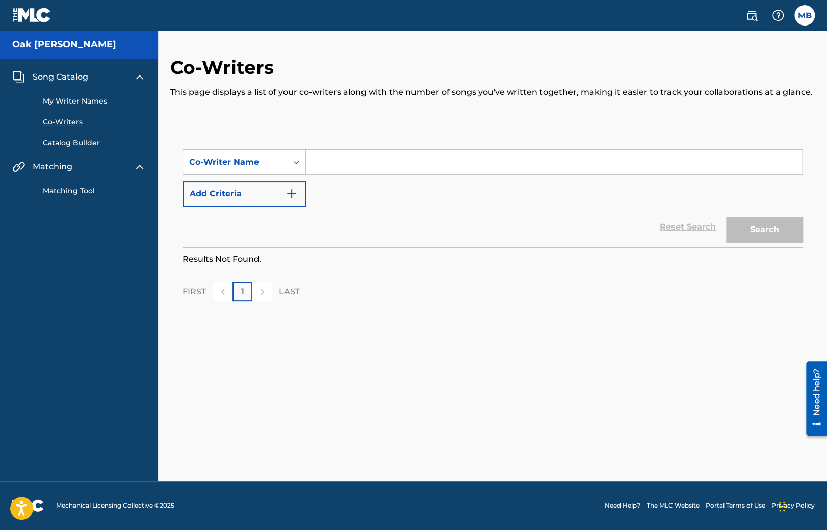 Image resolution: width=827 pixels, height=530 pixels. What do you see at coordinates (673, 506) in the screenshot?
I see `a: The MLC Website` at bounding box center [673, 506].